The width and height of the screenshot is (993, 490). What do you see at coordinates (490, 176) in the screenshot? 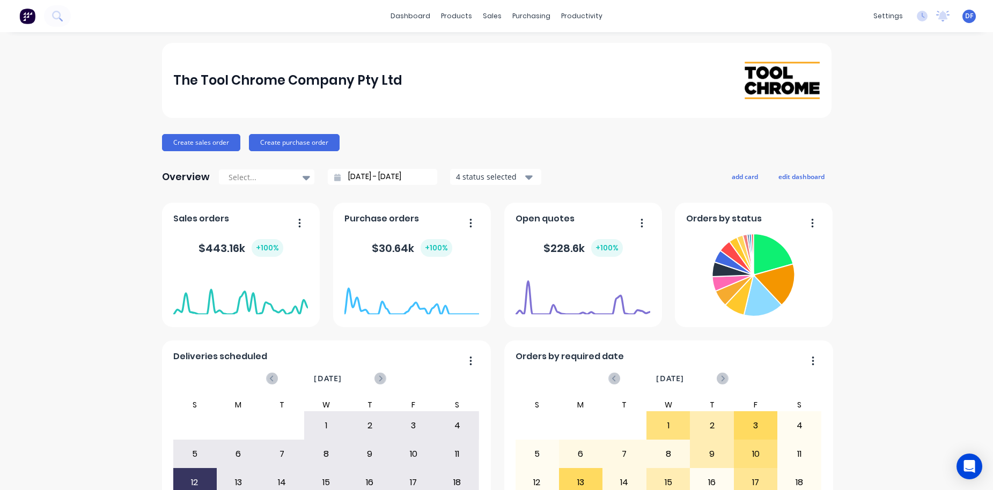
I see `div: 4 status selected` at bounding box center [490, 176].